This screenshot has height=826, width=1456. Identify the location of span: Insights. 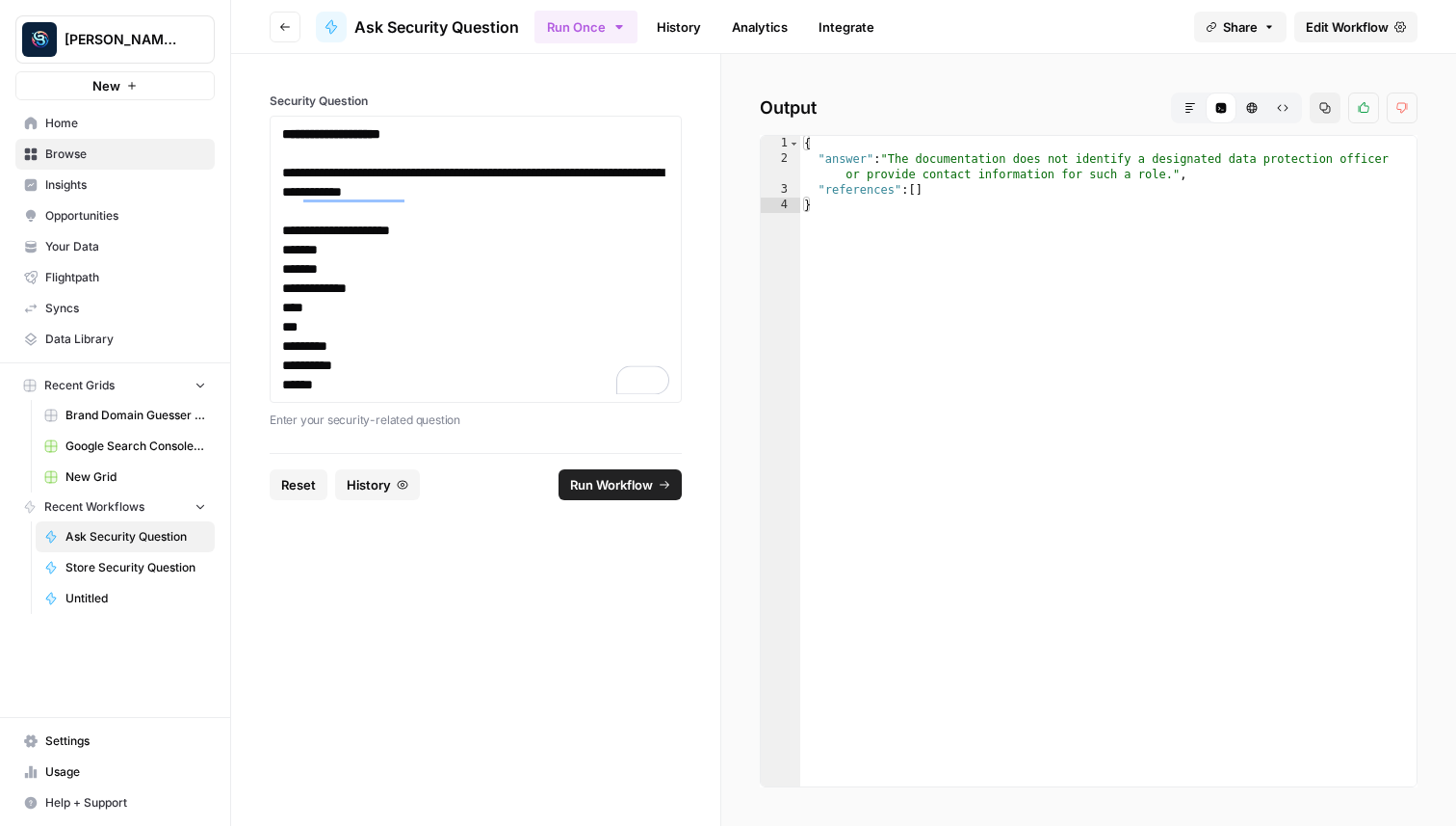
(126, 185).